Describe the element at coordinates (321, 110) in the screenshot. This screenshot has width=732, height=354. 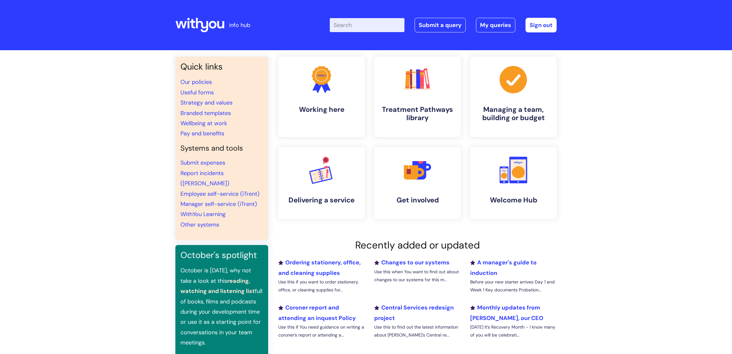
I see `h4: Working here` at that location.